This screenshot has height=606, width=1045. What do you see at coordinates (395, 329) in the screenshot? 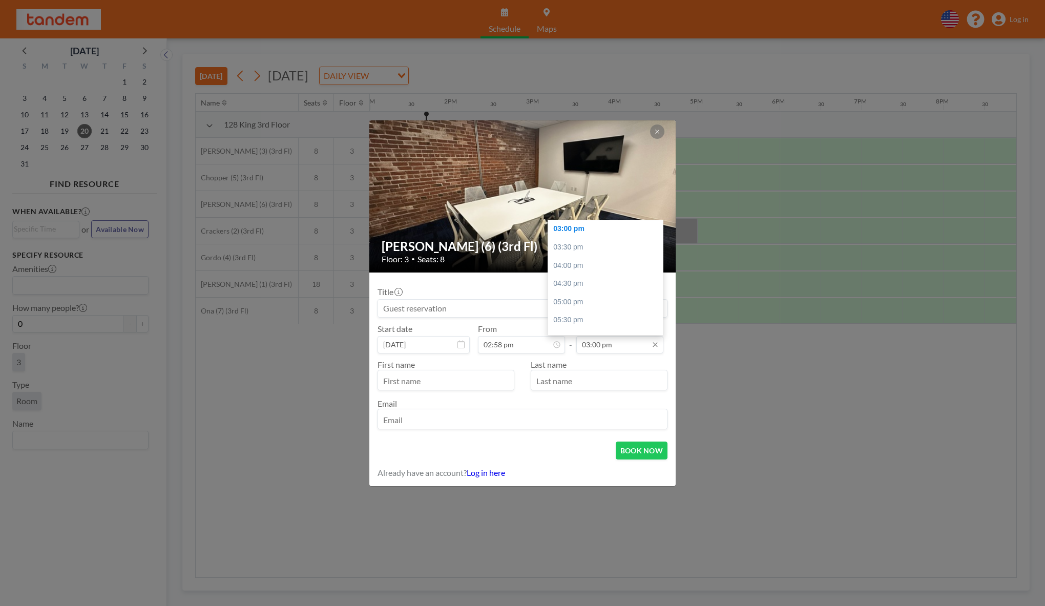
I see `label: Start date` at bounding box center [395, 329].